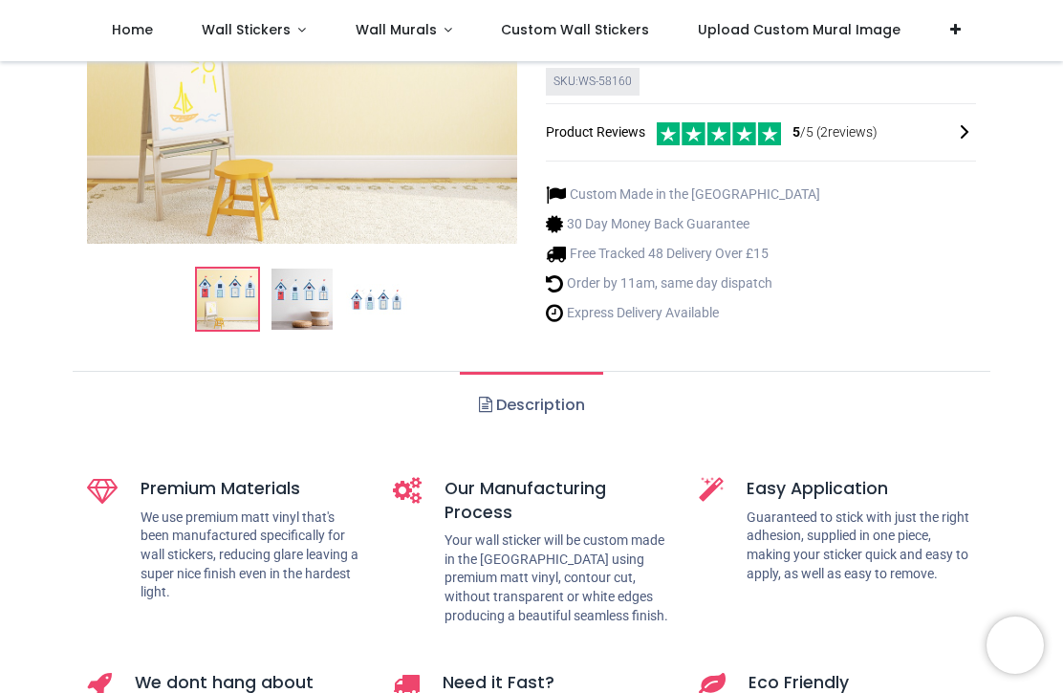 The height and width of the screenshot is (693, 1063). I want to click on p: Guaranteed to stick with just the right adhesion, supplied in one piece, making your sticker quic..., so click(861, 546).